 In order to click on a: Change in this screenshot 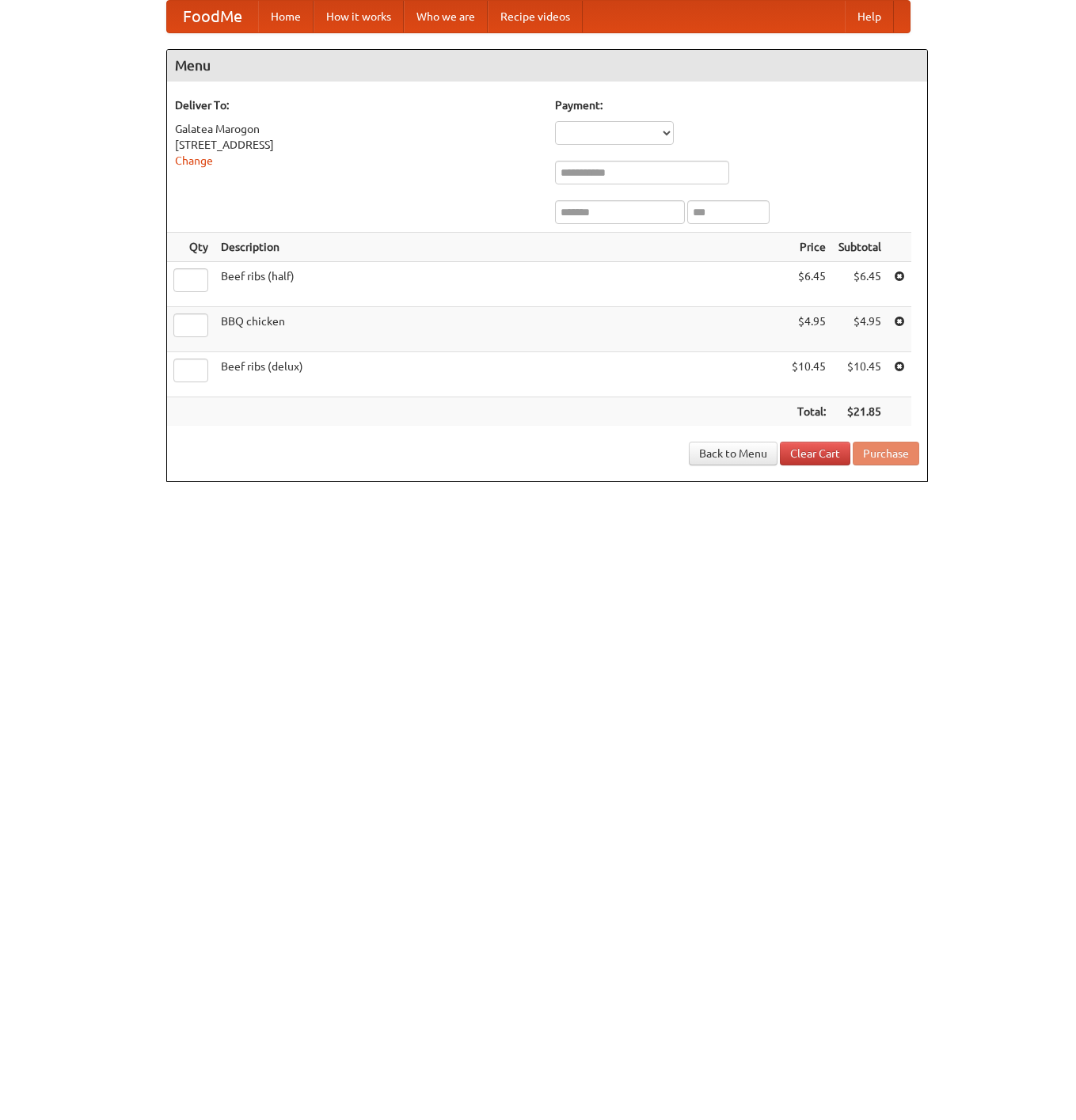, I will do `click(194, 160)`.